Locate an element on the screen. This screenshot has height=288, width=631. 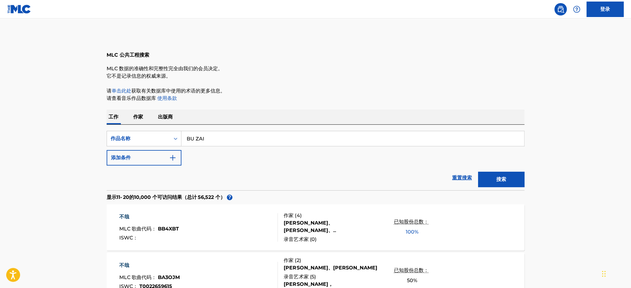
font: 单击此处 is located at coordinates (121, 91).